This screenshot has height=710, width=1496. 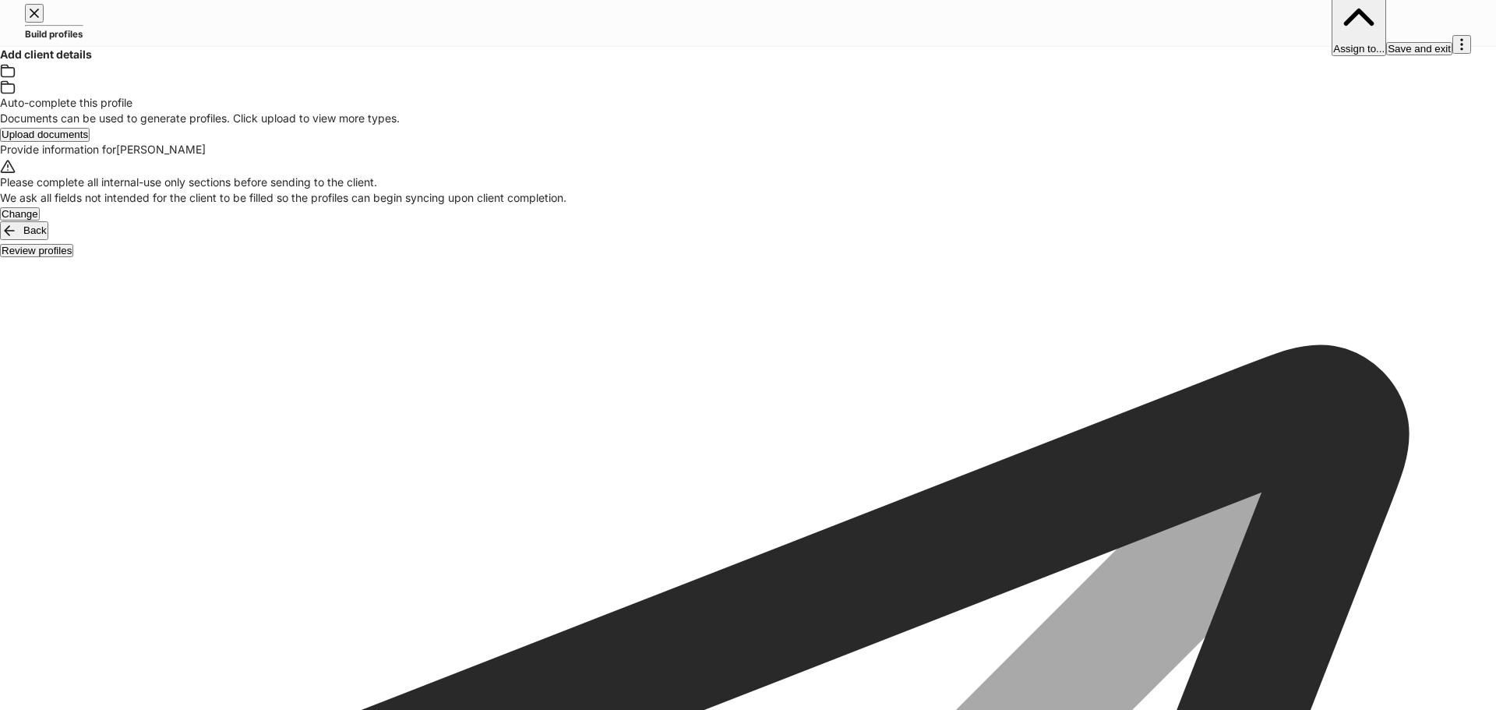 What do you see at coordinates (54, 34) in the screenshot?
I see `h5: Build profiles` at bounding box center [54, 34].